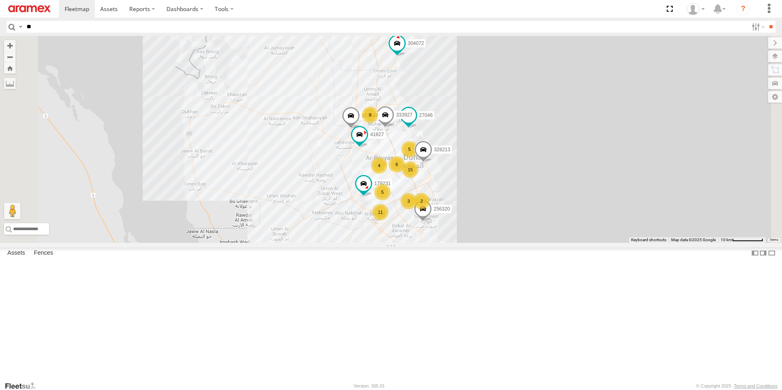 The width and height of the screenshot is (782, 390). Describe the element at coordinates (442, 150) in the screenshot. I see `span: 328213` at that location.